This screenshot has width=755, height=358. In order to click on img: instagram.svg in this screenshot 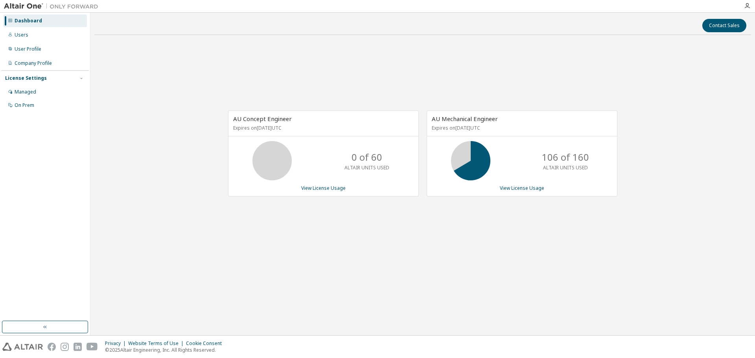, I will do `click(64, 347)`.